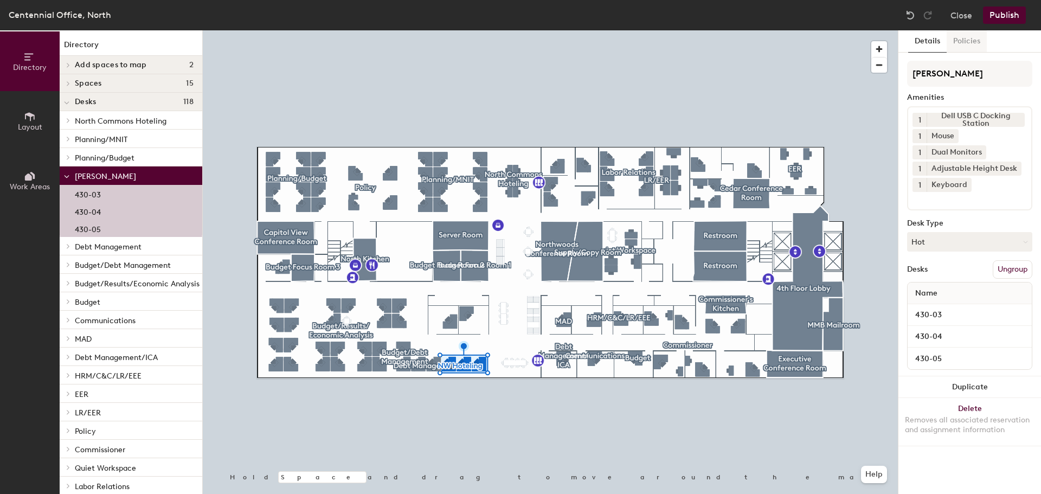 The height and width of the screenshot is (494, 1041). What do you see at coordinates (88, 228) in the screenshot?
I see `p: 430-05` at bounding box center [88, 228].